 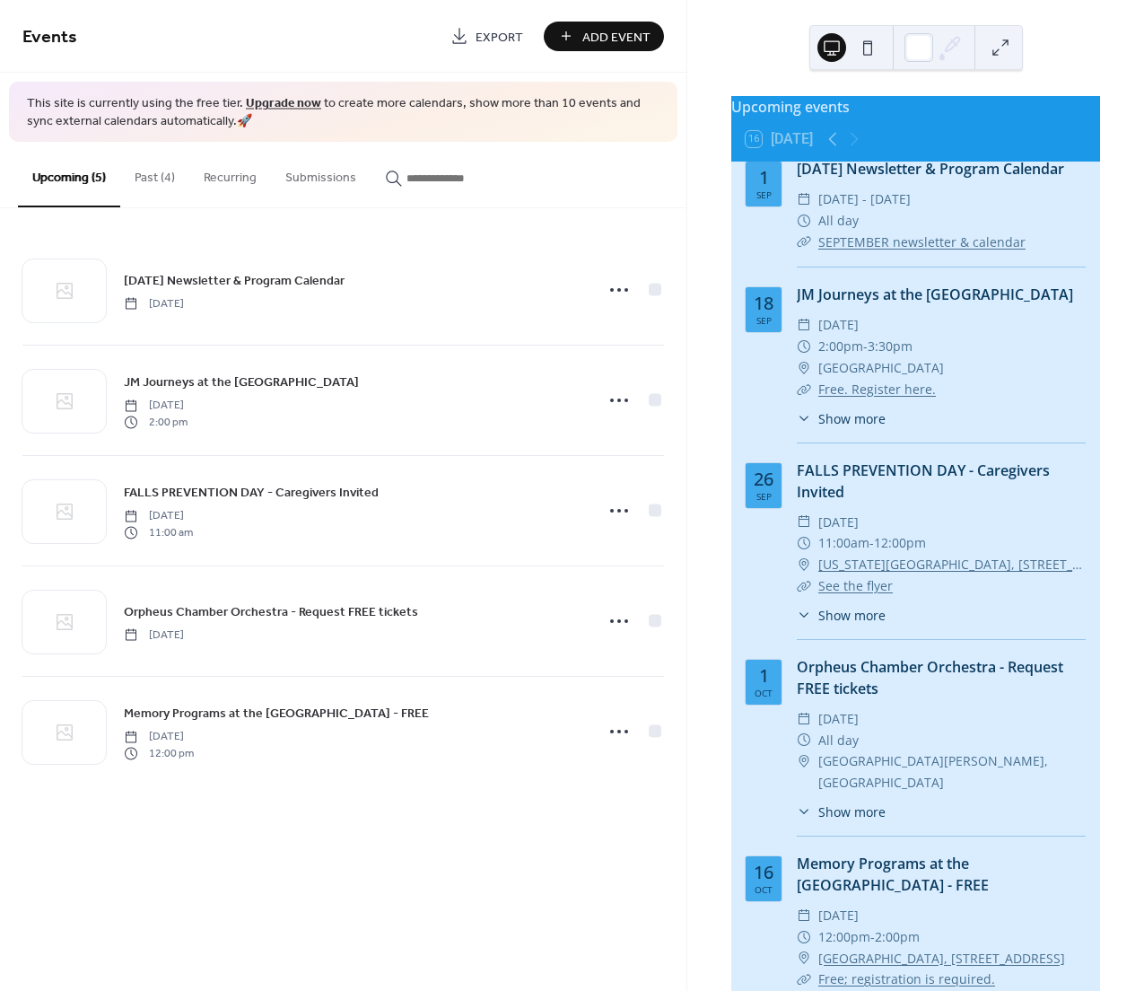 I want to click on div: Upcoming events, so click(x=915, y=107).